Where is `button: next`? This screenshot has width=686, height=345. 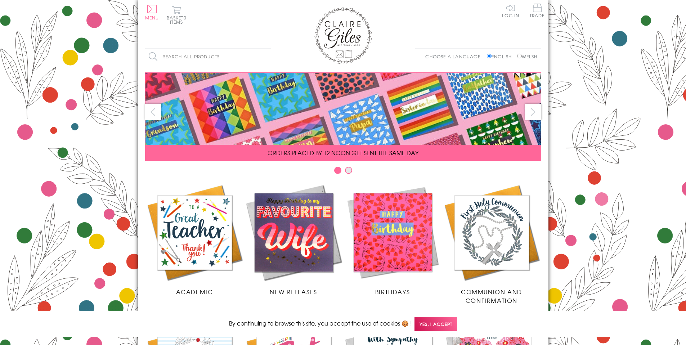 button: next is located at coordinates (533, 112).